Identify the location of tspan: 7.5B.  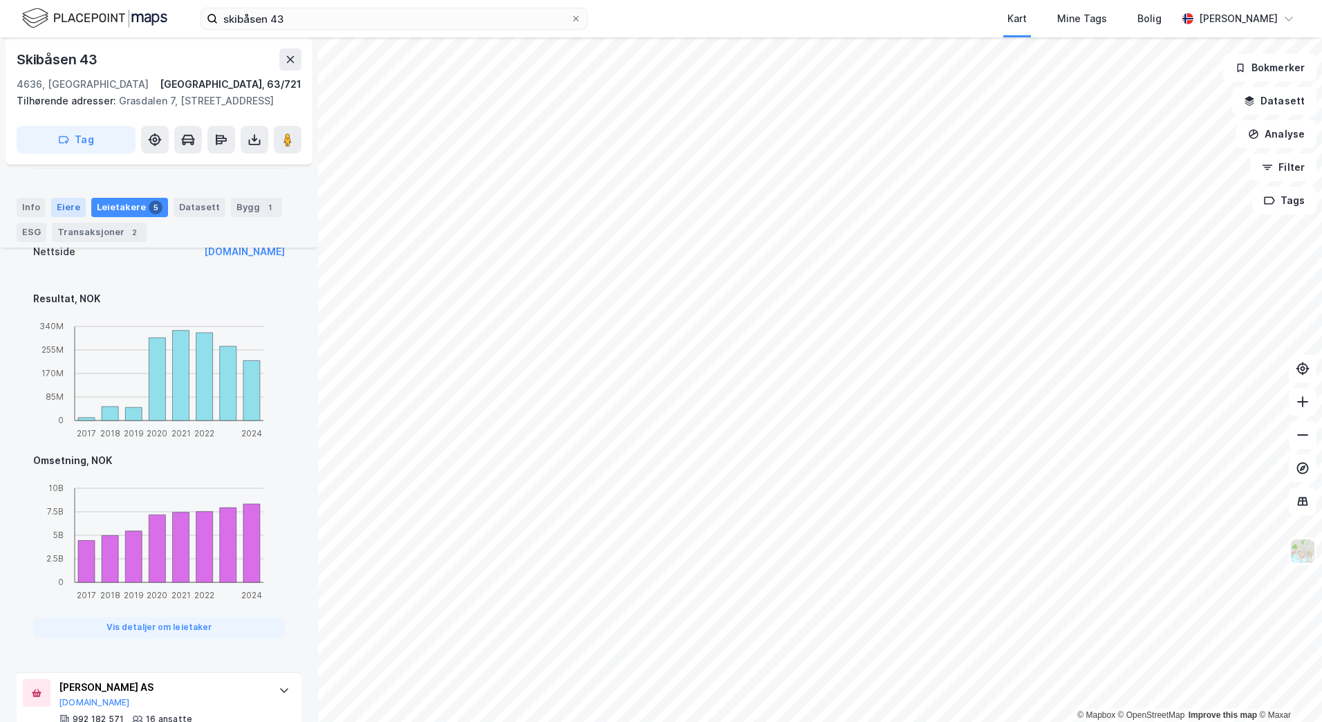
(55, 511).